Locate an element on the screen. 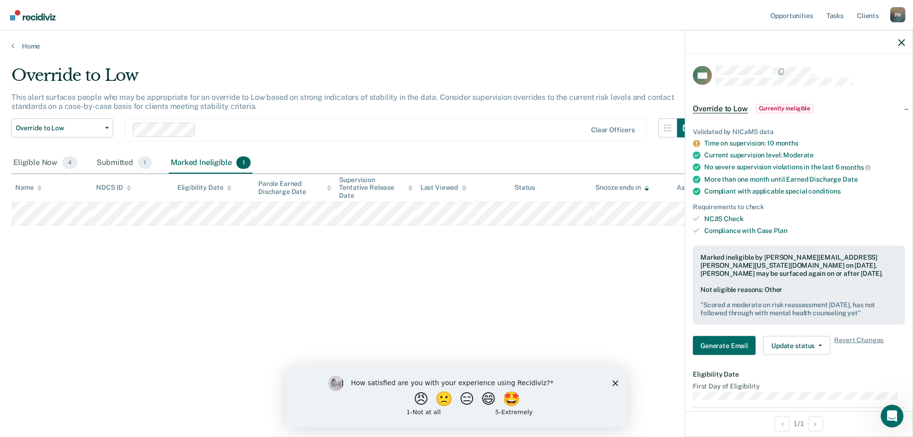  div: Override to LowCurrently ineligible is located at coordinates (799, 108).